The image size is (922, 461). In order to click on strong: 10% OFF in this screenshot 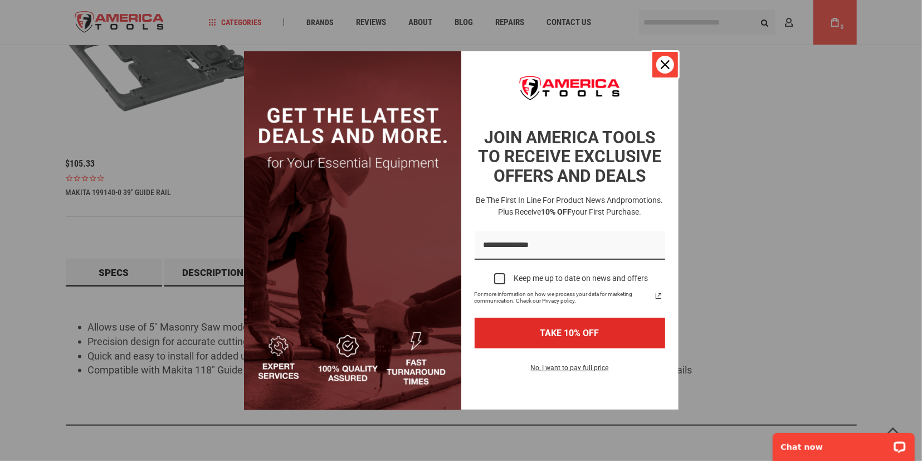, I will do `click(556, 212)`.